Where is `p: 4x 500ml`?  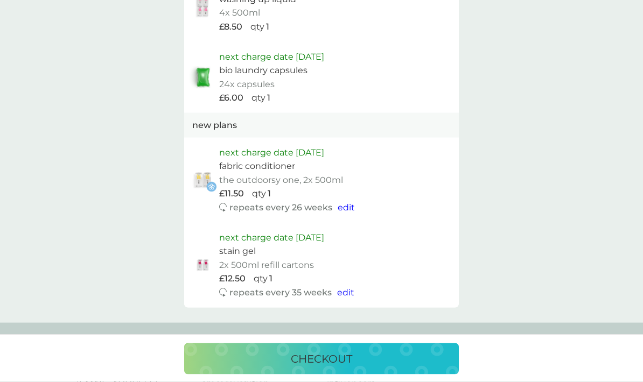
p: 4x 500ml is located at coordinates (240, 13).